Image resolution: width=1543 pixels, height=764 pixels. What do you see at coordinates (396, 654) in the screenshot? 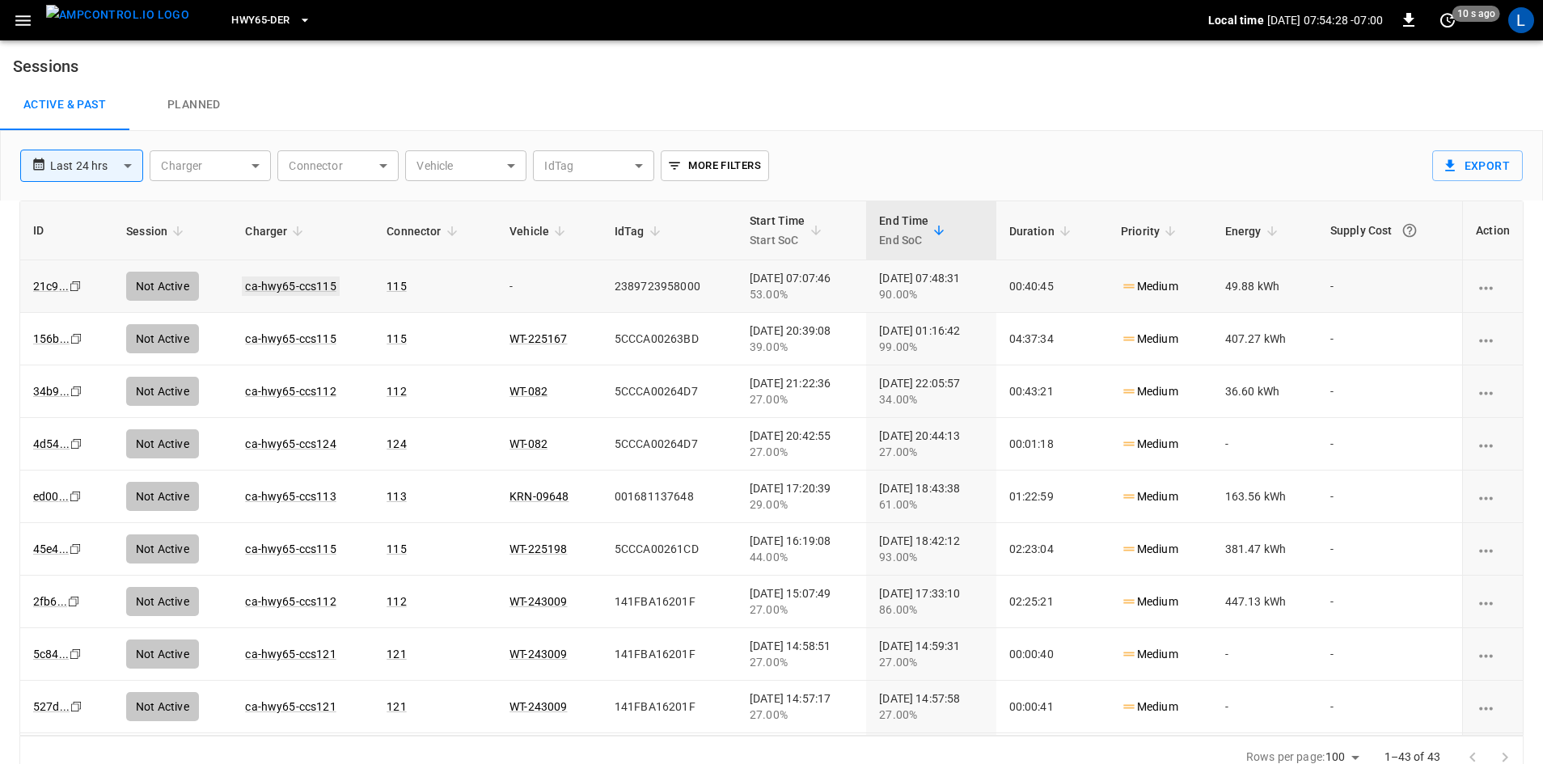
I see `a: 121` at bounding box center [396, 654].